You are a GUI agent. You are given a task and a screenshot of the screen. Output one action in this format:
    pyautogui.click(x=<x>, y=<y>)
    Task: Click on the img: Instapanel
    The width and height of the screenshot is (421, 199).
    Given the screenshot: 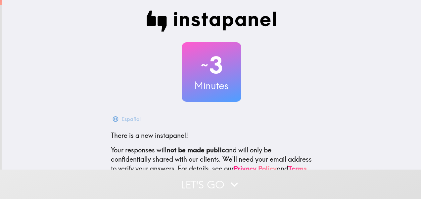 What is the action you would take?
    pyautogui.click(x=212, y=21)
    